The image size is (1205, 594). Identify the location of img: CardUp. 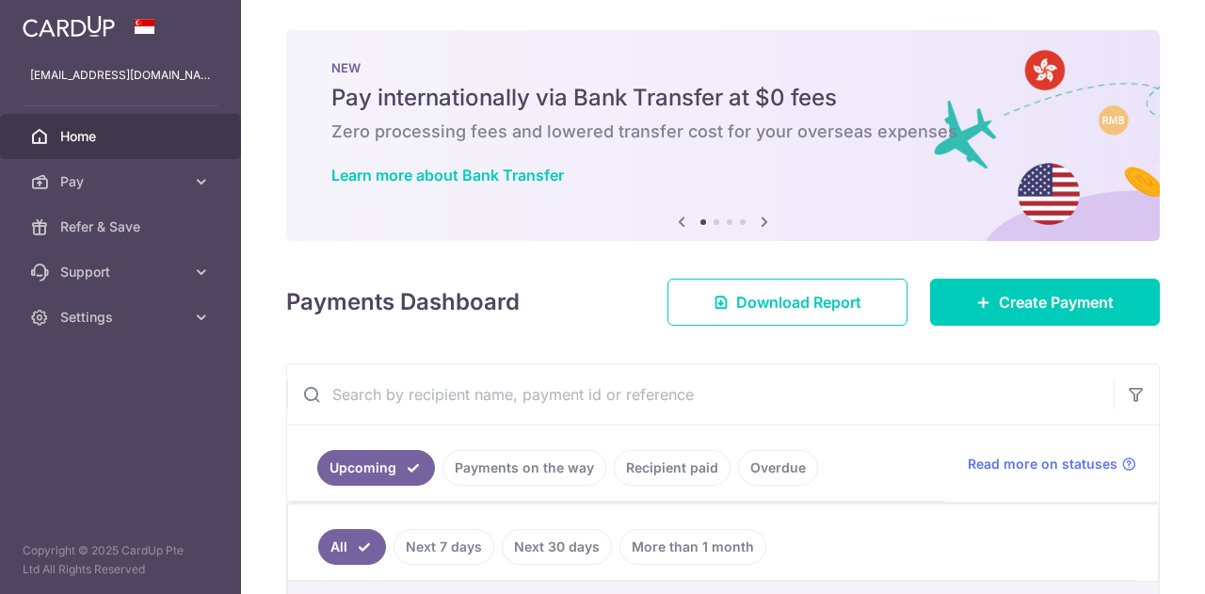
(69, 26).